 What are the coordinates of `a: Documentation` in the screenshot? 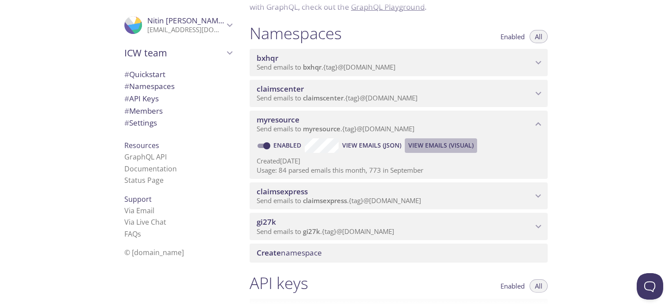 It's located at (150, 169).